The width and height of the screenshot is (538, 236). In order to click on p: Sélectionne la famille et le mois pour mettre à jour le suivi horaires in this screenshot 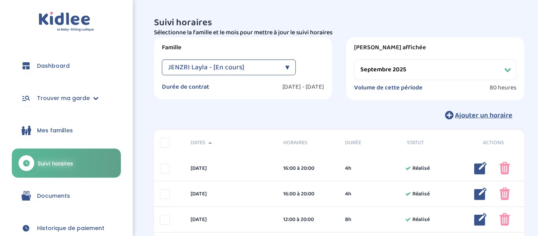, I will do `click(339, 33)`.